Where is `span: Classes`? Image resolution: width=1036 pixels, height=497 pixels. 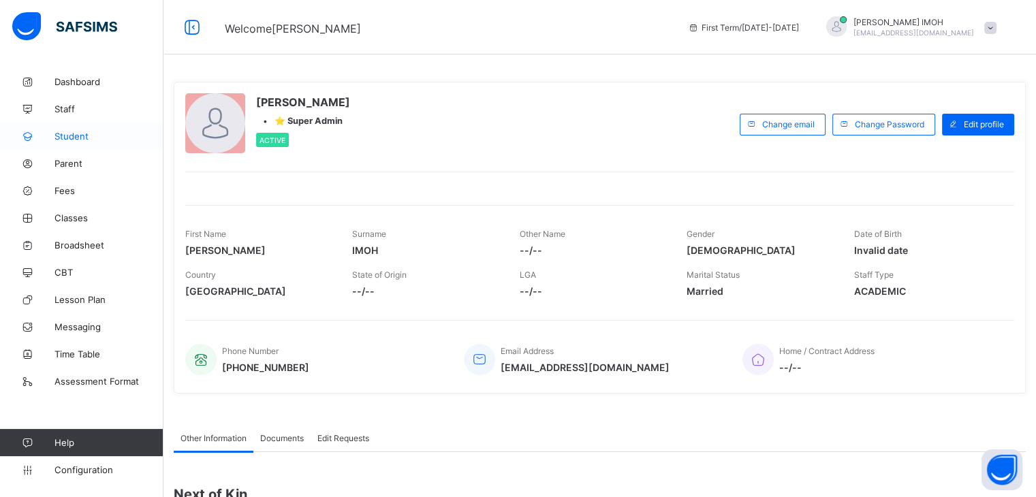
span: Classes is located at coordinates (109, 218).